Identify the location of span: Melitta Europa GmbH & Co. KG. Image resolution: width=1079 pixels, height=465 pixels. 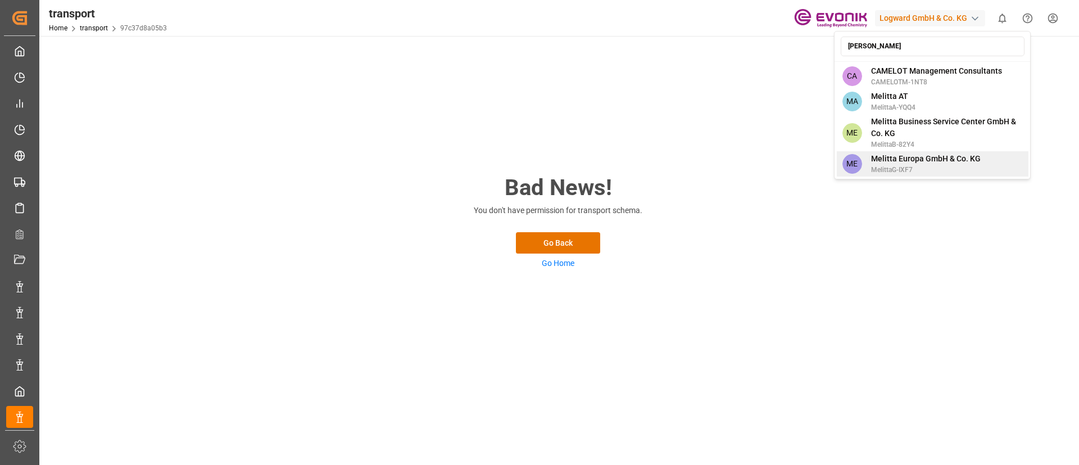
(926, 158).